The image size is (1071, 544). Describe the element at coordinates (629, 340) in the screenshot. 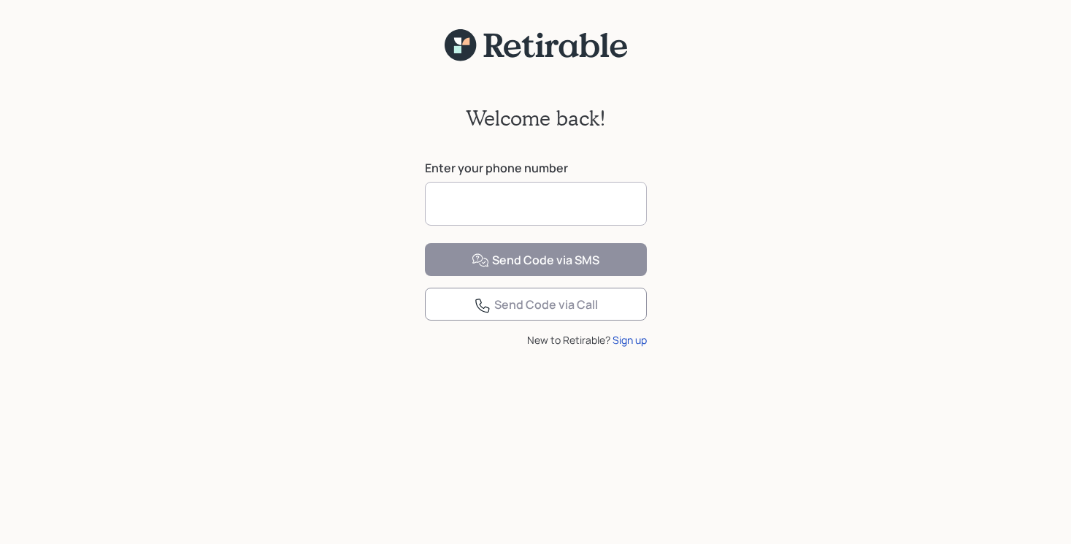

I see `div: Sign up` at that location.